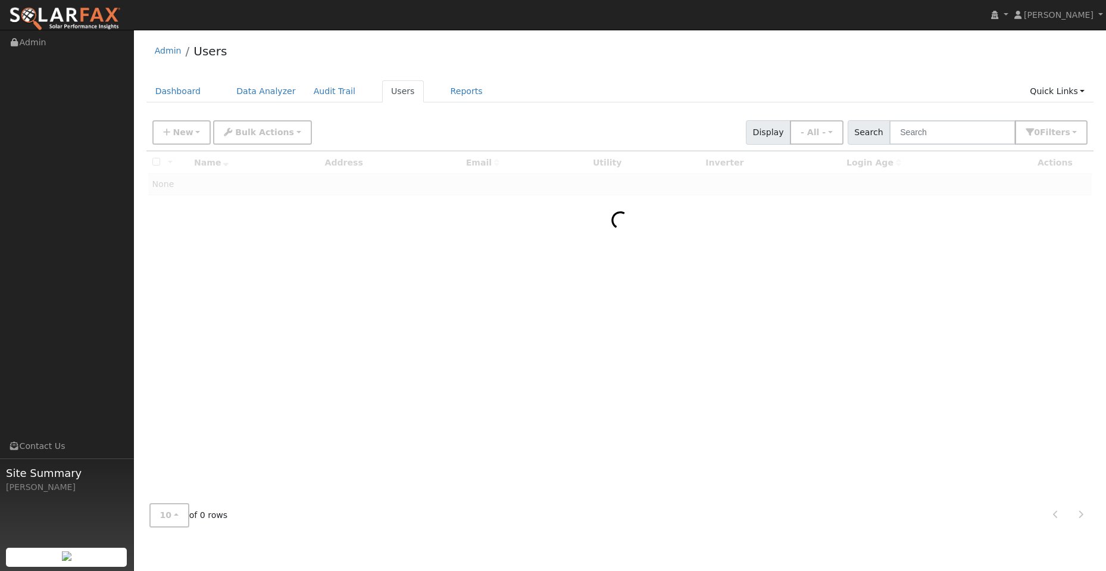  Describe the element at coordinates (262, 132) in the screenshot. I see `button: Bulk Actions` at that location.